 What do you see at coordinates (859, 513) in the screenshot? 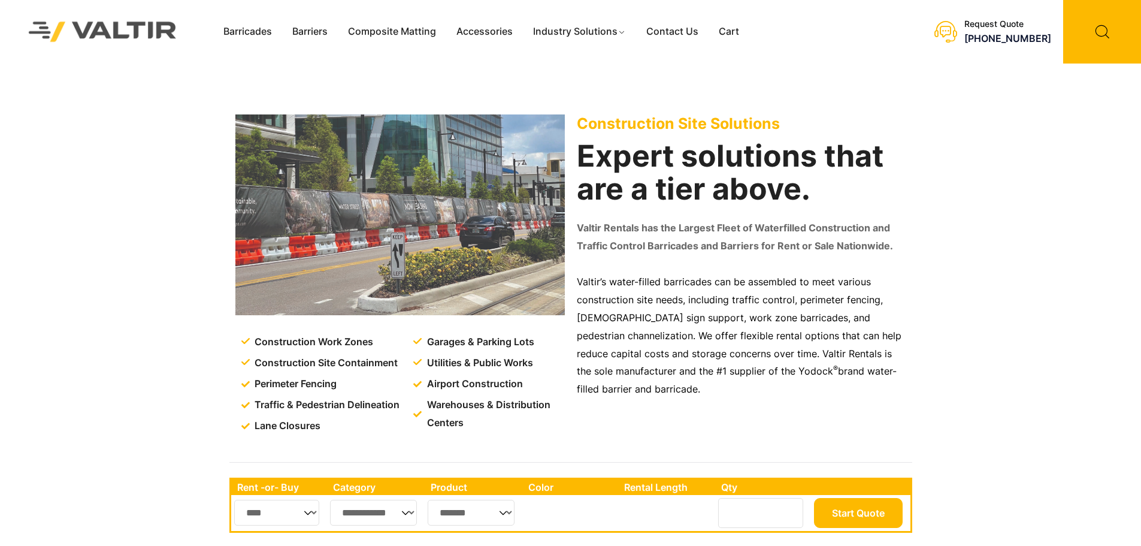
I see `button: Start Quote` at bounding box center [859, 513].